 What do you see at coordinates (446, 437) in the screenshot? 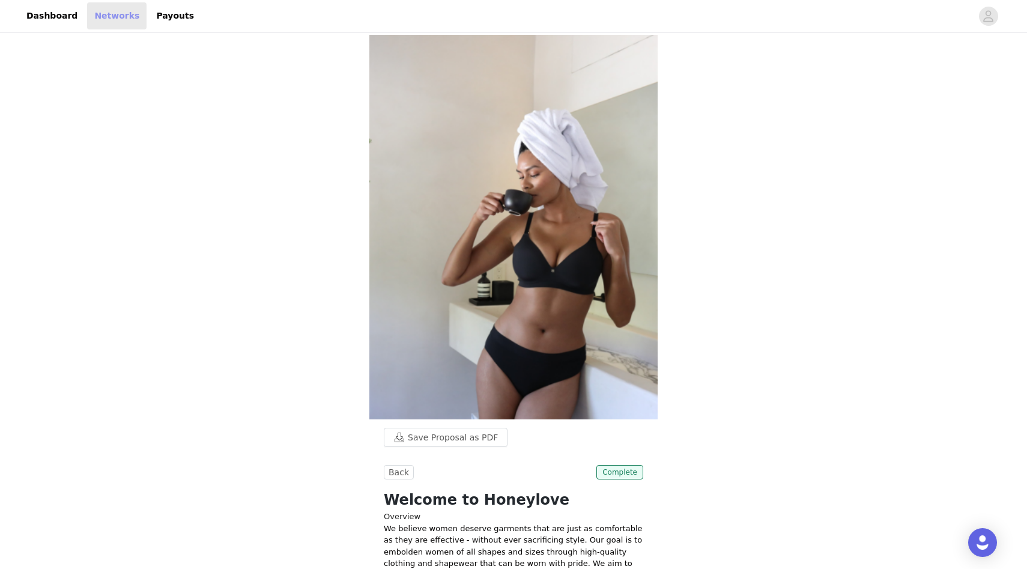
I see `button: Save Proposal as PDF` at bounding box center [446, 437].